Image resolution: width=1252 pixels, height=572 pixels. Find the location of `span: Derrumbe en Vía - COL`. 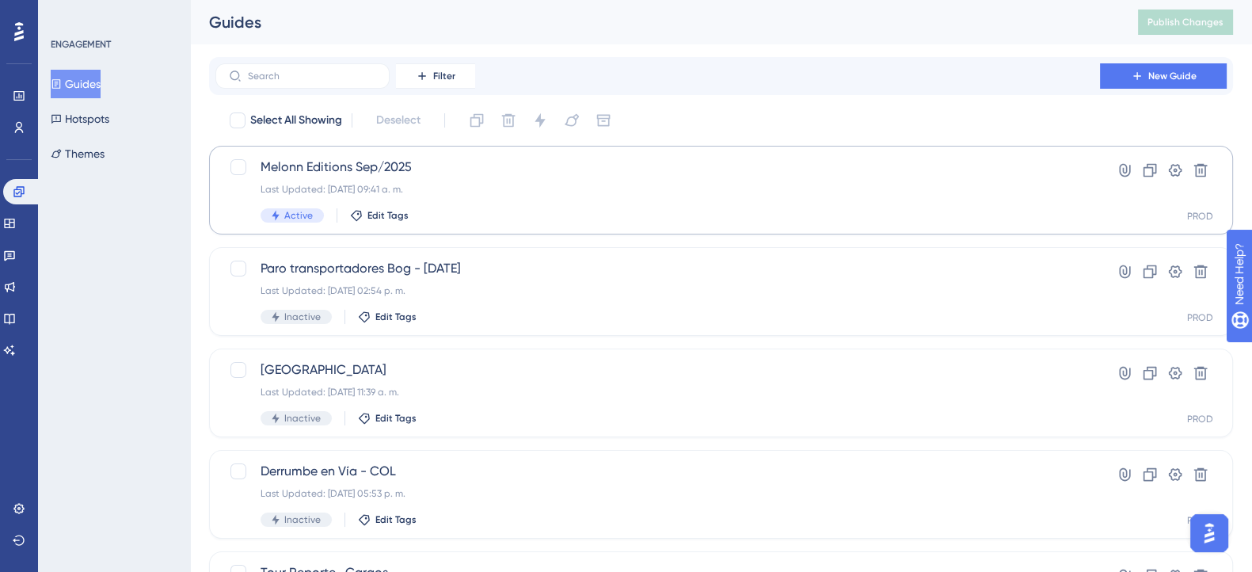

span: Derrumbe en Vía - COL is located at coordinates (657, 471).